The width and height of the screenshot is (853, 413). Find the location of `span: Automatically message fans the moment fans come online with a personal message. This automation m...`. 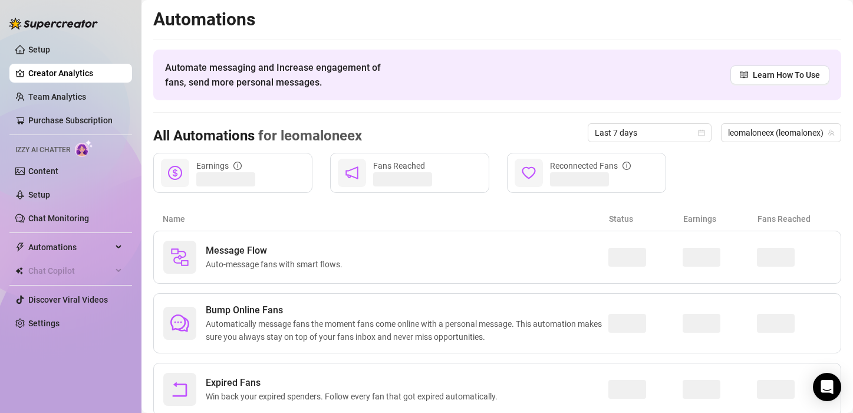

span: Automatically message fans the moment fans come online with a personal message. This automation m... is located at coordinates (407, 330).